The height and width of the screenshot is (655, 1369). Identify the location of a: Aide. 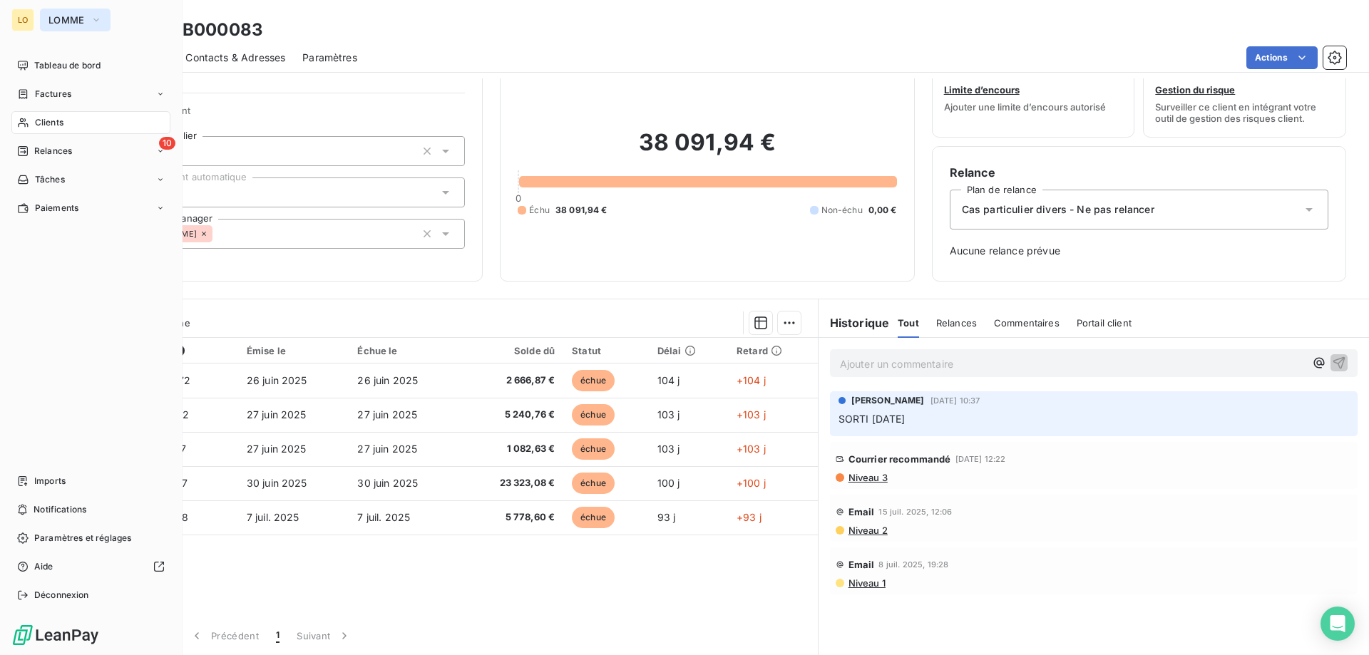
(91, 567).